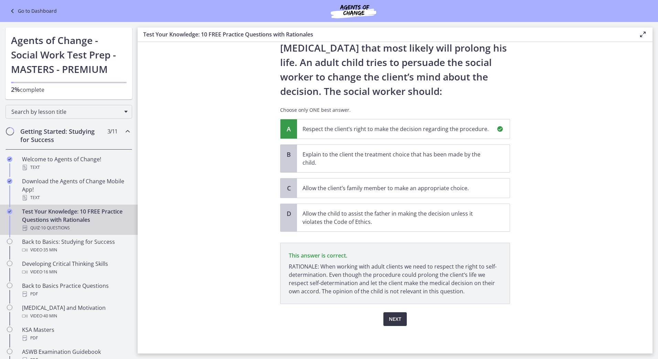  Describe the element at coordinates (289, 154) in the screenshot. I see `span: B` at that location.